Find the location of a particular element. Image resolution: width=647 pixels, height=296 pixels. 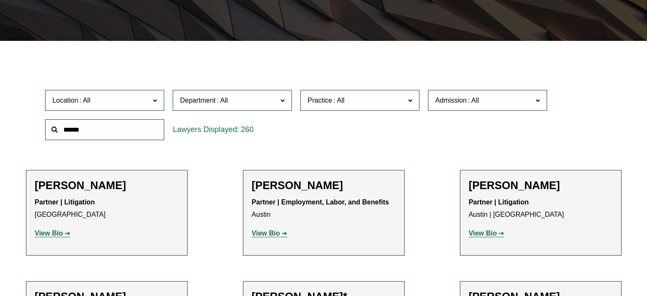

strong: Partner | Employment, Labor, and Benefits is located at coordinates (321, 202).